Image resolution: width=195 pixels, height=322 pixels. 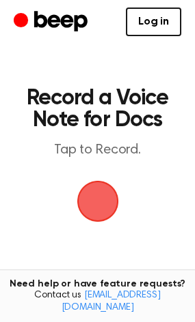 What do you see at coordinates (98, 201) in the screenshot?
I see `button: Beep Logo` at bounding box center [98, 201].